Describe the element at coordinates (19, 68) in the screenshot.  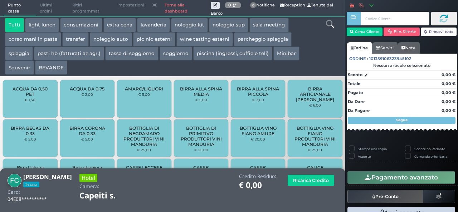
I see `button: Souvenir` at that location.